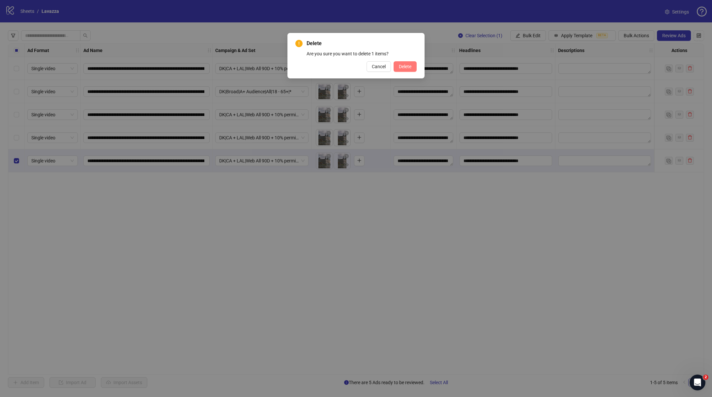 The width and height of the screenshot is (712, 397). What do you see at coordinates (299, 44) in the screenshot?
I see `span: exclamation-circle` at bounding box center [299, 44].